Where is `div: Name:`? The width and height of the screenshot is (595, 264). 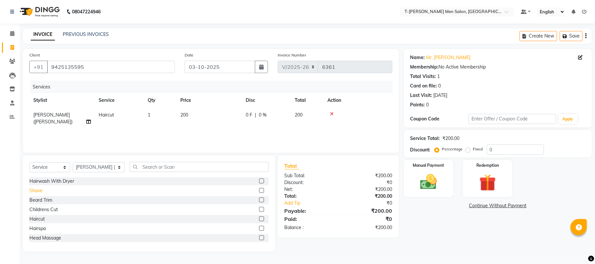 div: Name: is located at coordinates (418, 58).